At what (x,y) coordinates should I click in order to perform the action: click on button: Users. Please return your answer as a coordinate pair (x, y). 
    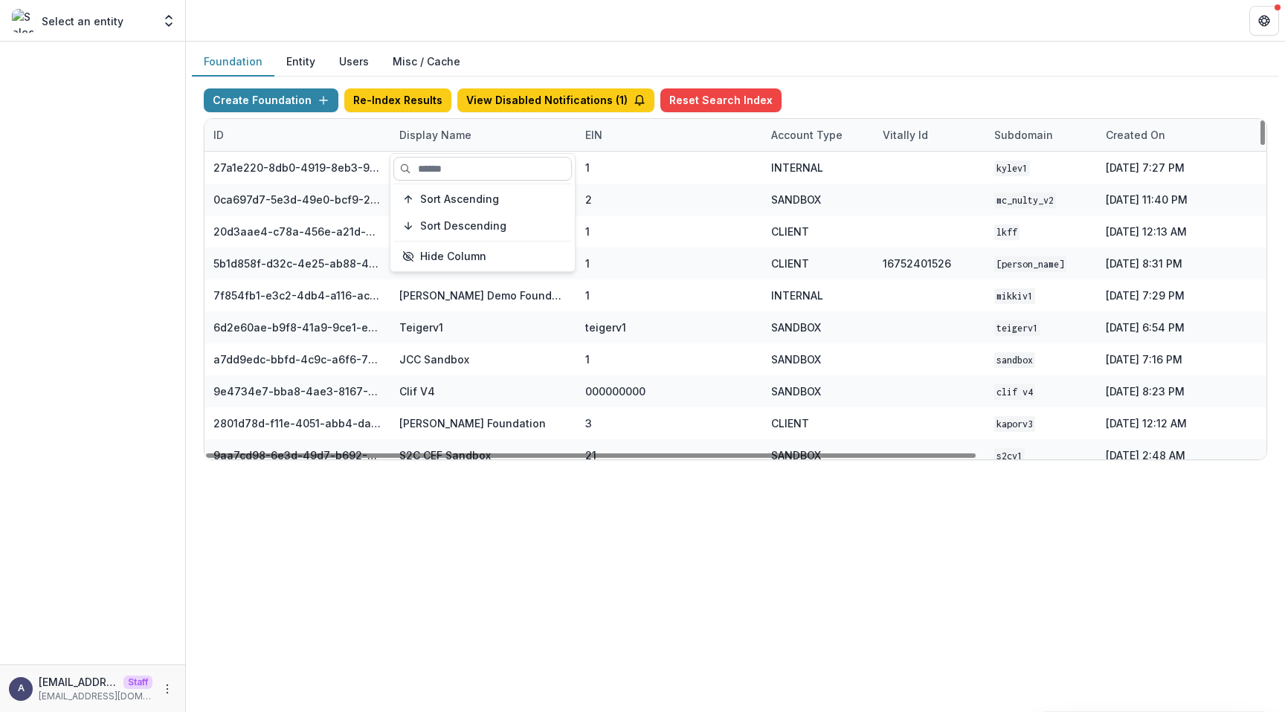
    Looking at the image, I should click on (354, 62).